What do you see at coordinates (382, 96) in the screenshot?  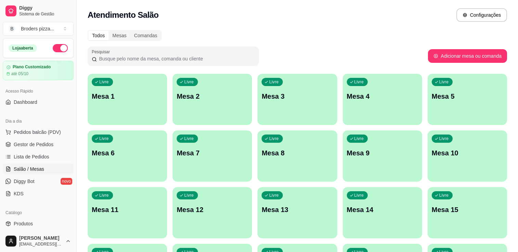 I see `p: Mesa 4` at bounding box center [382, 96].